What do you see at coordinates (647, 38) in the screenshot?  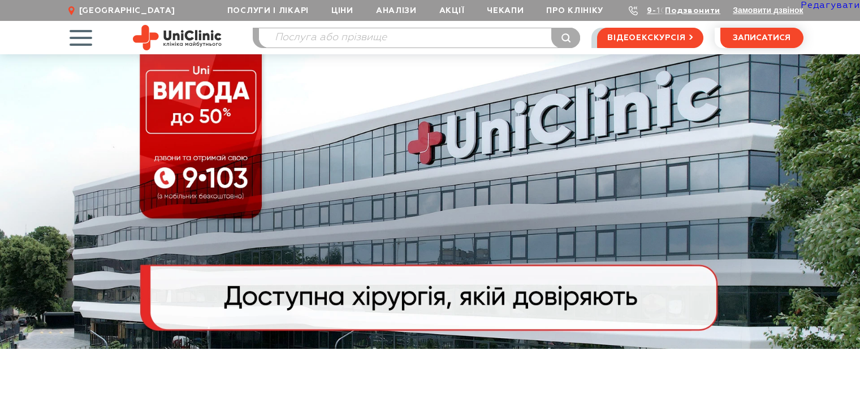 I see `span: відеоекскурсія` at bounding box center [647, 38].